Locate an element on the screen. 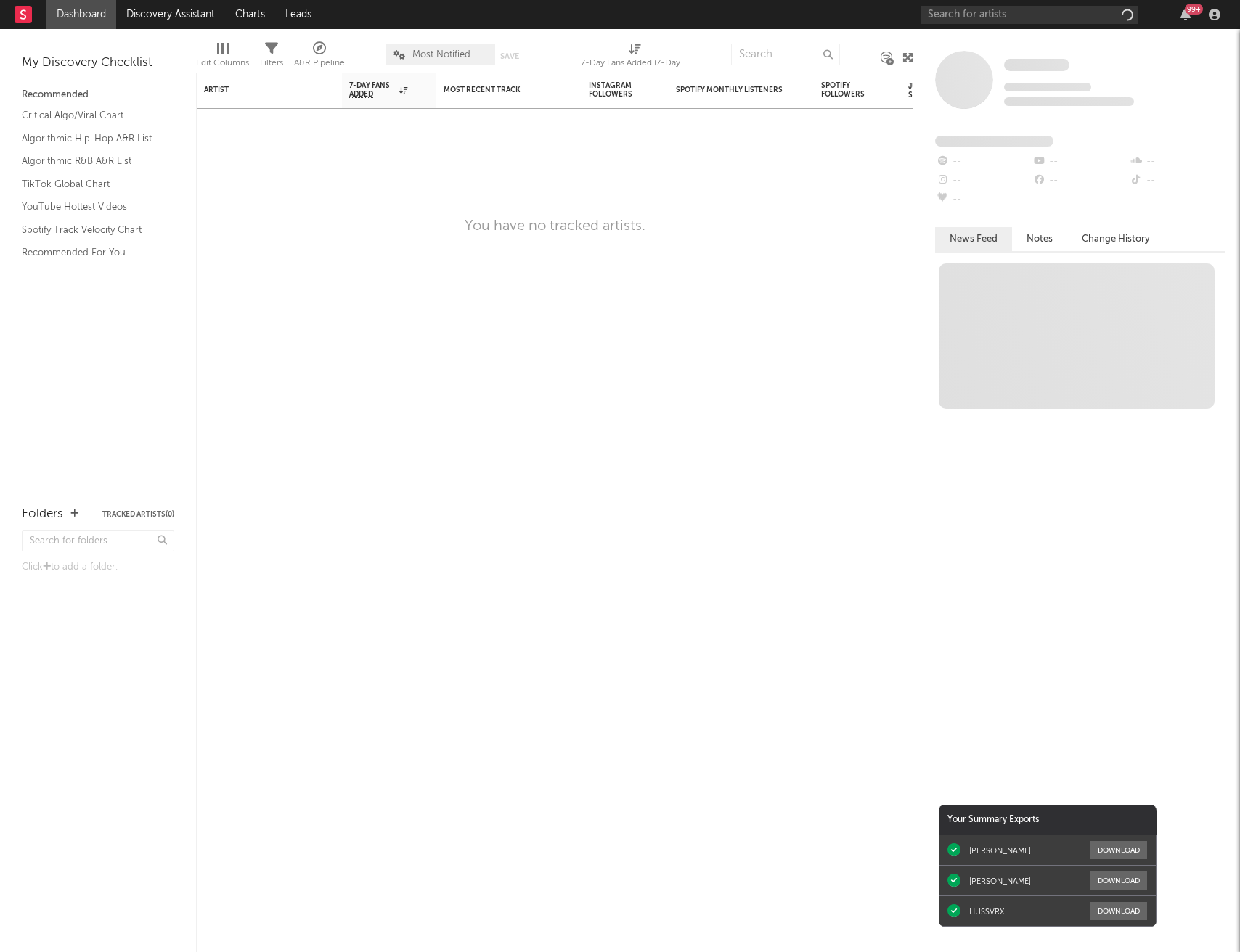  a: Algorithmic R&B A&R List is located at coordinates (90, 161).